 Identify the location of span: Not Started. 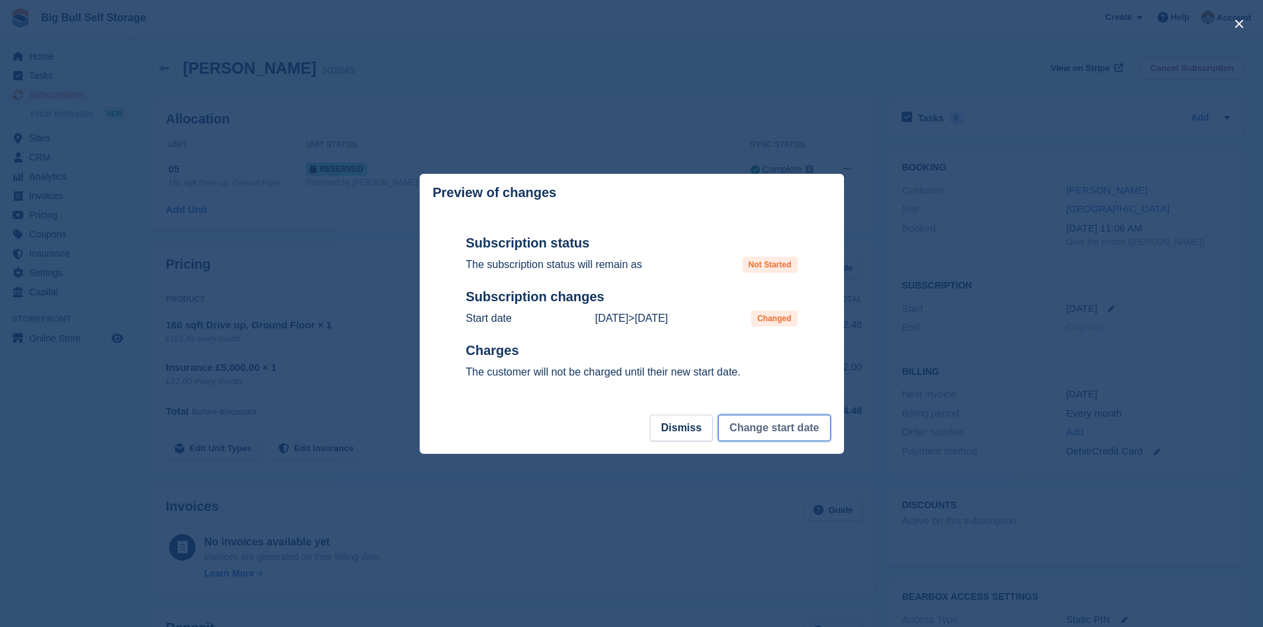
(770, 265).